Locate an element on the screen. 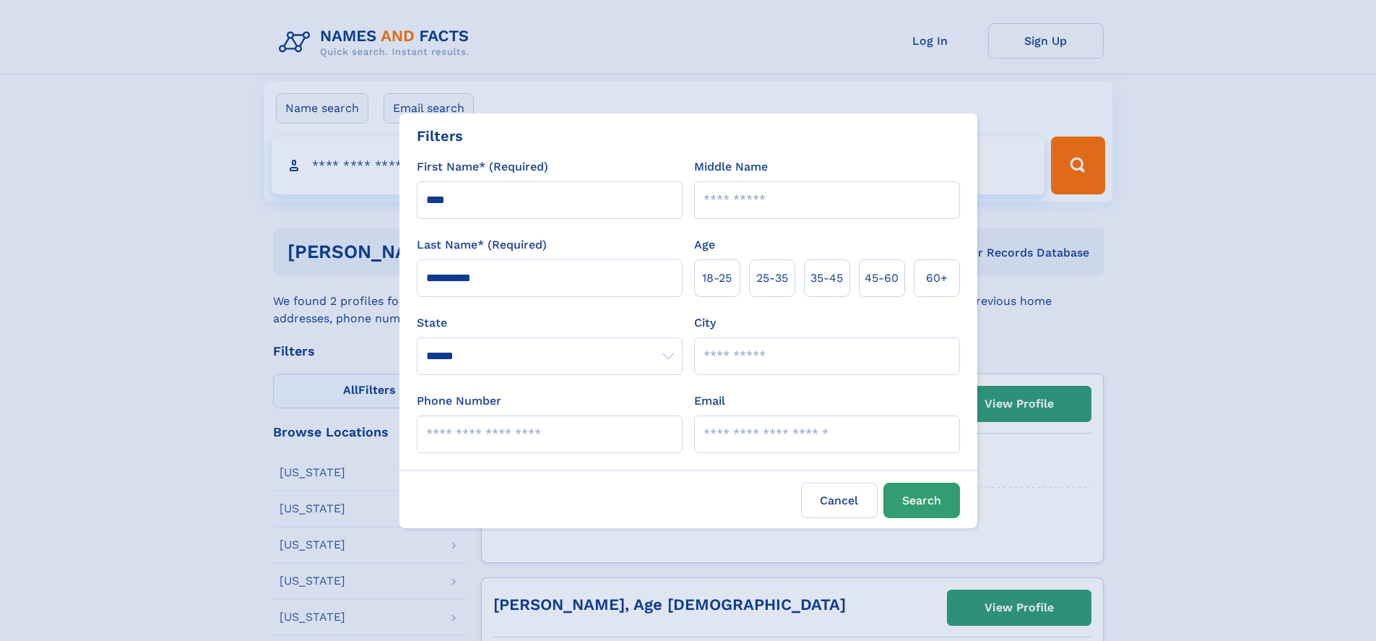 The height and width of the screenshot is (641, 1376). label: Last Name* (Required) is located at coordinates (482, 245).